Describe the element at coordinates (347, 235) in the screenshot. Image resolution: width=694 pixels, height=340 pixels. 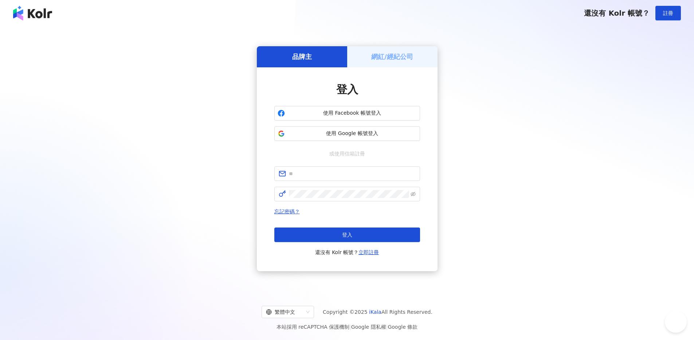
I see `button: 登入` at that location.